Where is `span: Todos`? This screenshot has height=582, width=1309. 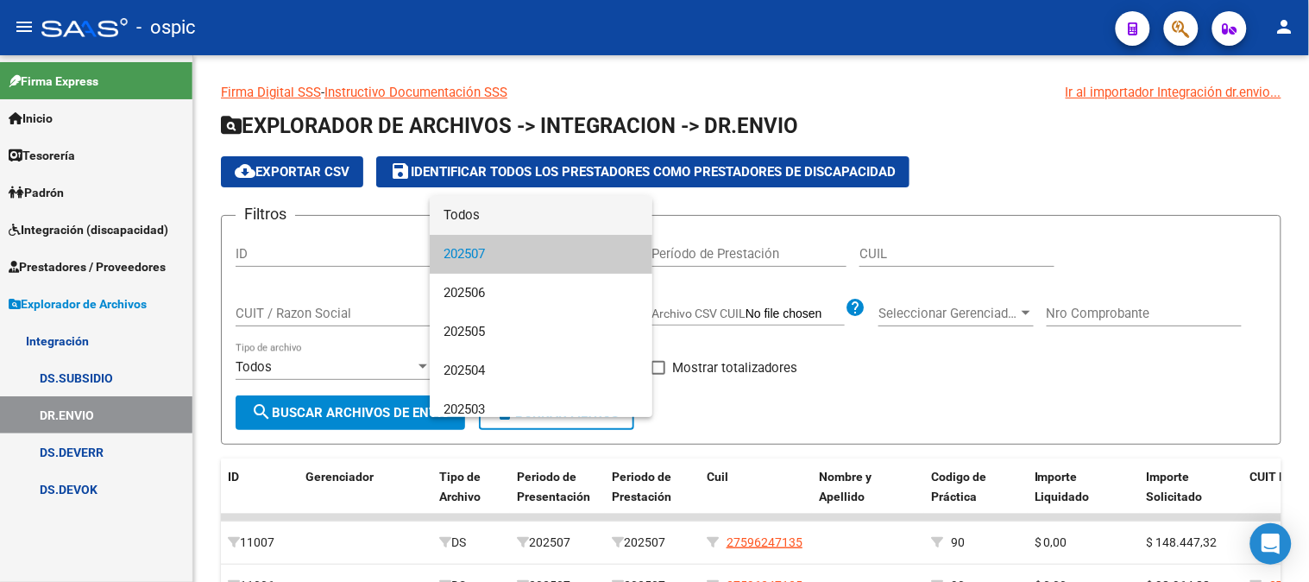
span: Todos is located at coordinates (541, 215).